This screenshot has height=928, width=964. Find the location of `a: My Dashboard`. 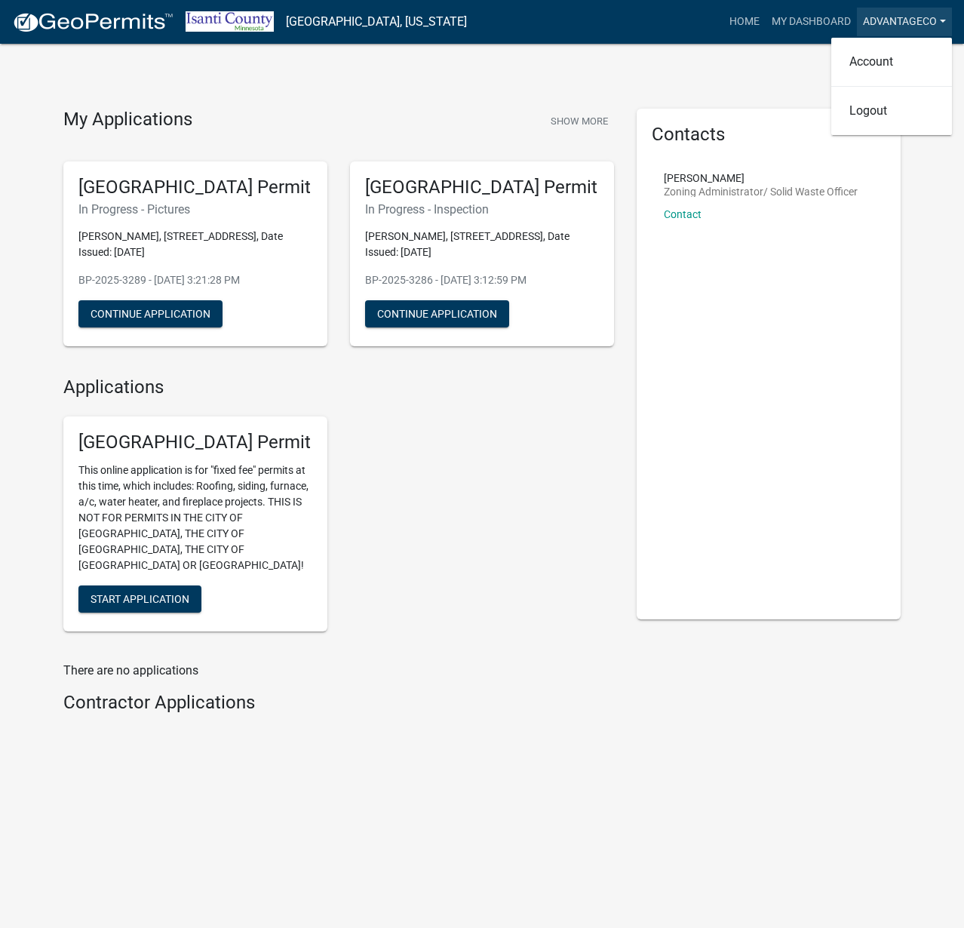

a: My Dashboard is located at coordinates (811, 22).